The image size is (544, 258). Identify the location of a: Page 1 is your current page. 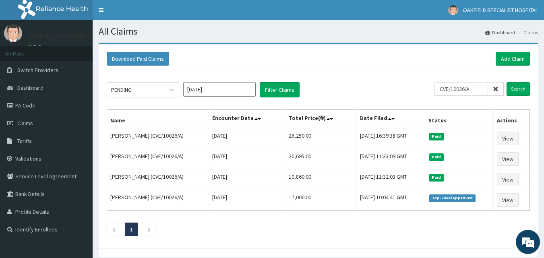
(131, 229).